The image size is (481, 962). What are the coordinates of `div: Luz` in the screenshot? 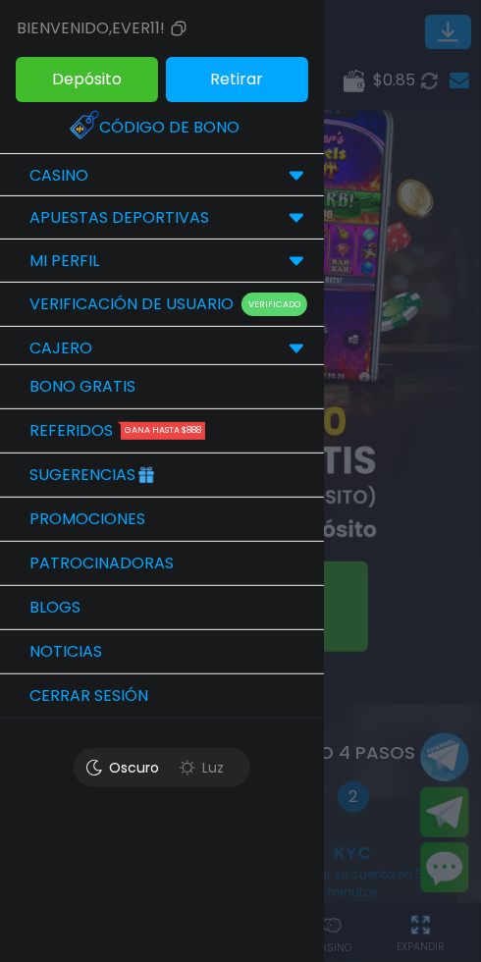 It's located at (201, 768).